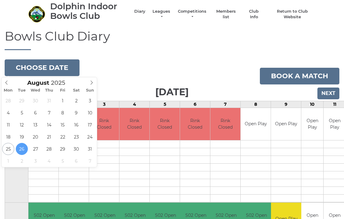  Describe the element at coordinates (76, 149) in the screenshot. I see `span: August 30, 2025` at that location.